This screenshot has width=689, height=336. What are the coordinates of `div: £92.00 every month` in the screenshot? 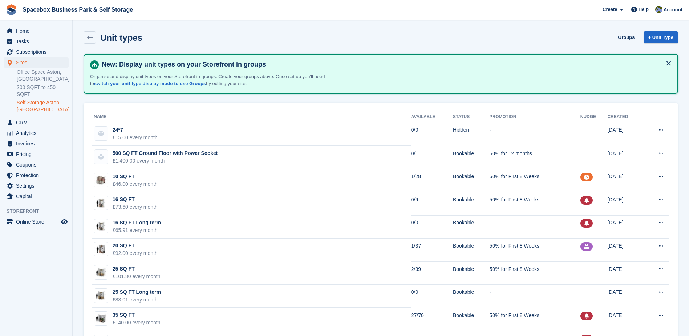 It's located at (135, 253).